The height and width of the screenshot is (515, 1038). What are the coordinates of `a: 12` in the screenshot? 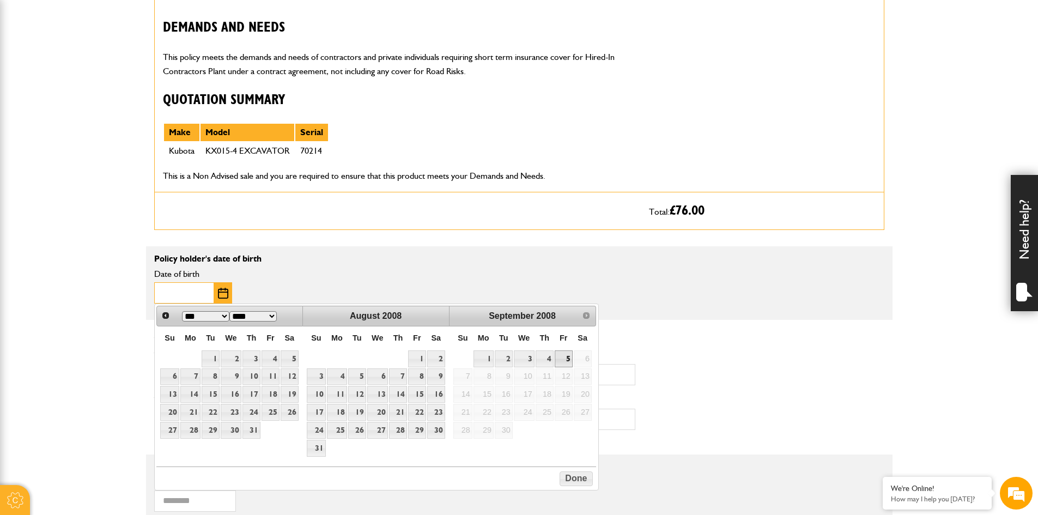 It's located at (357, 394).